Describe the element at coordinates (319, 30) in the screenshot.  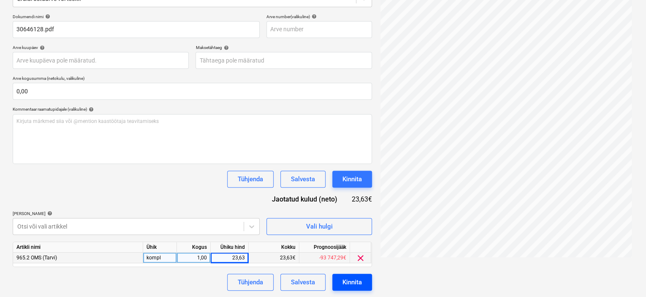
I see `input: Arve number` at that location.